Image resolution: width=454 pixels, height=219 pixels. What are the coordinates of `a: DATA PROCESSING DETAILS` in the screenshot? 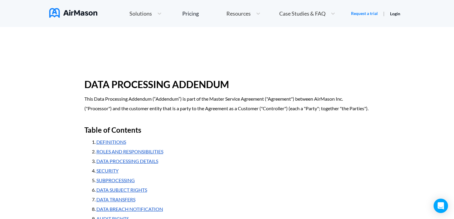 It's located at (127, 161).